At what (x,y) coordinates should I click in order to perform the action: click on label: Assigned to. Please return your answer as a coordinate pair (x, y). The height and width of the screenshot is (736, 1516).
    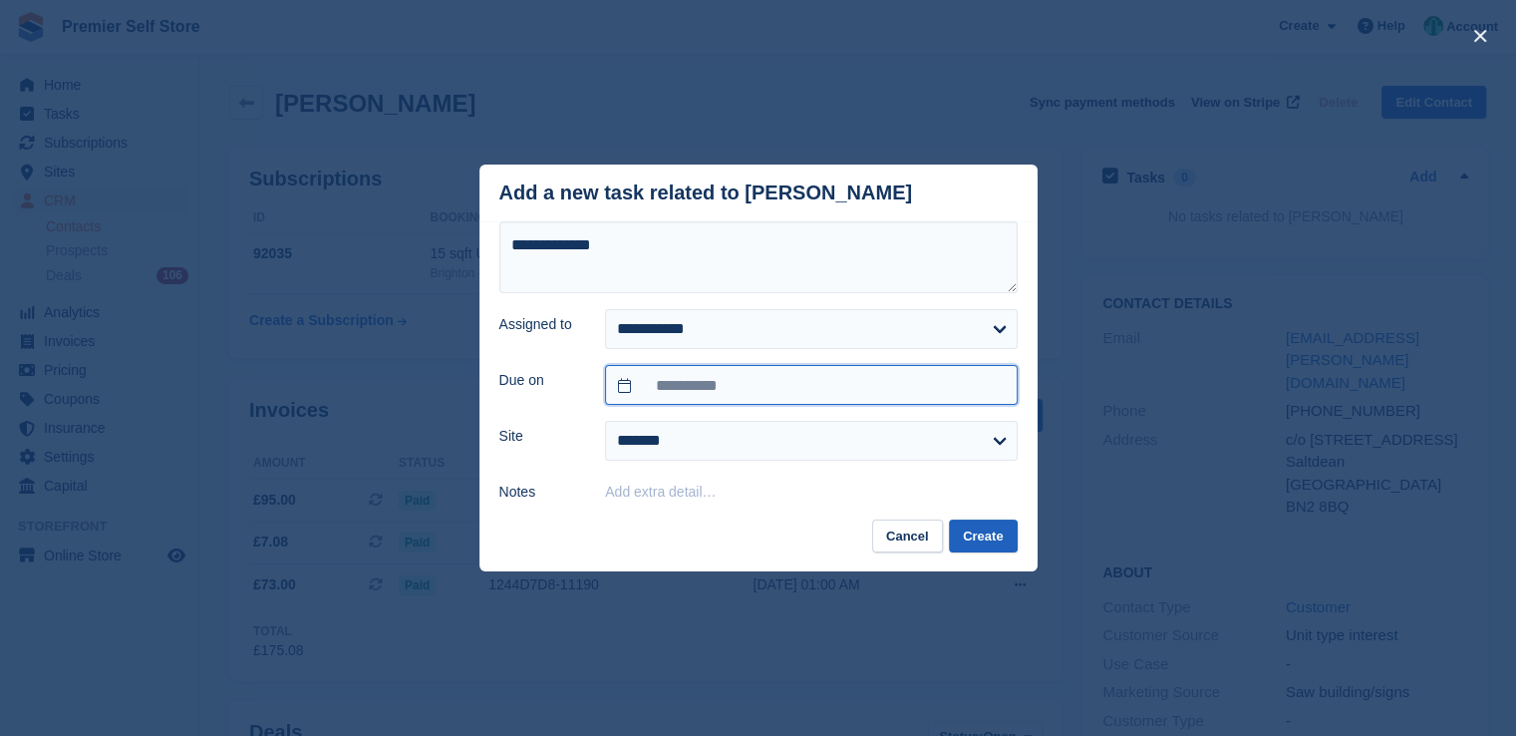
    Looking at the image, I should click on (540, 324).